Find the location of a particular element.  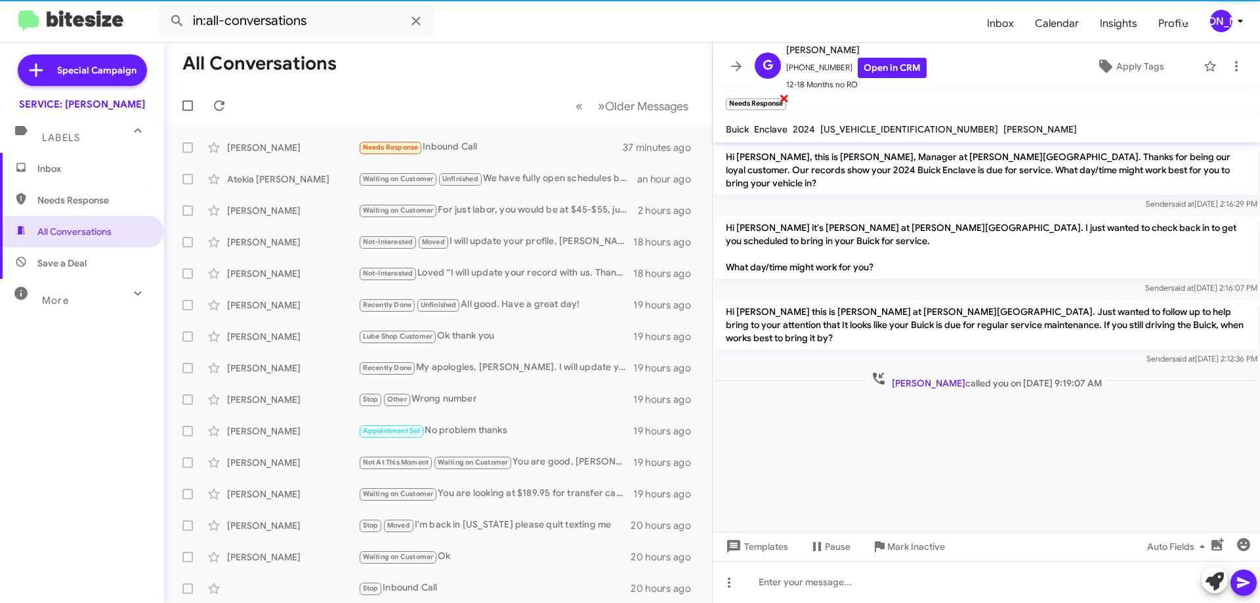

span: Labels is located at coordinates (61, 138).